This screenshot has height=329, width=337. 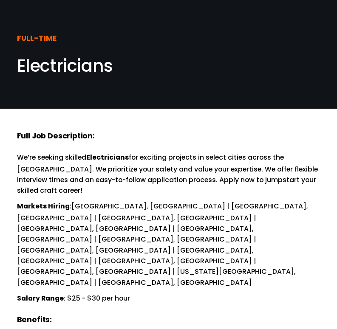 What do you see at coordinates (65, 65) in the screenshot?
I see `span: Electricians` at bounding box center [65, 65].